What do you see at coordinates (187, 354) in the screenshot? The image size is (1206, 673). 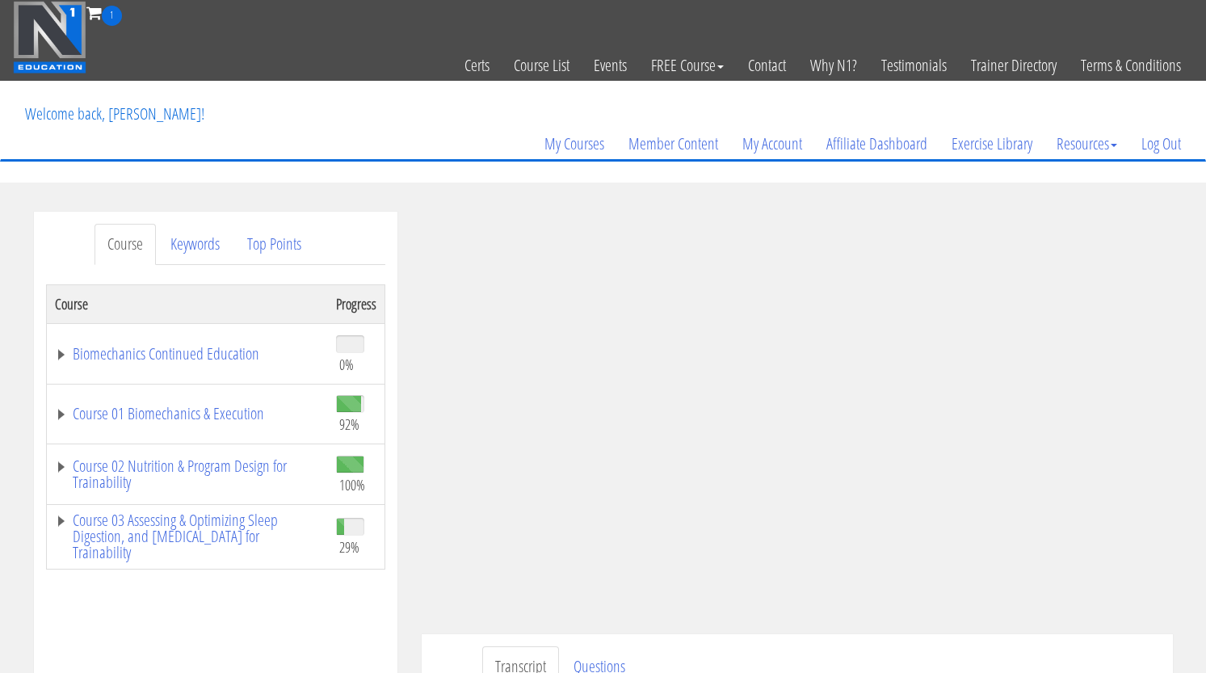 I see `a: Biomechanics Continued Education` at bounding box center [187, 354].